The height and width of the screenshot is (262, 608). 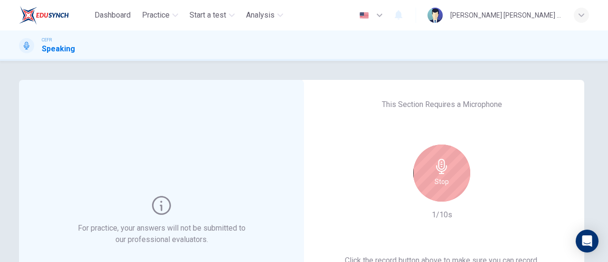 What do you see at coordinates (113, 15) in the screenshot?
I see `span: Dashboard` at bounding box center [113, 15].